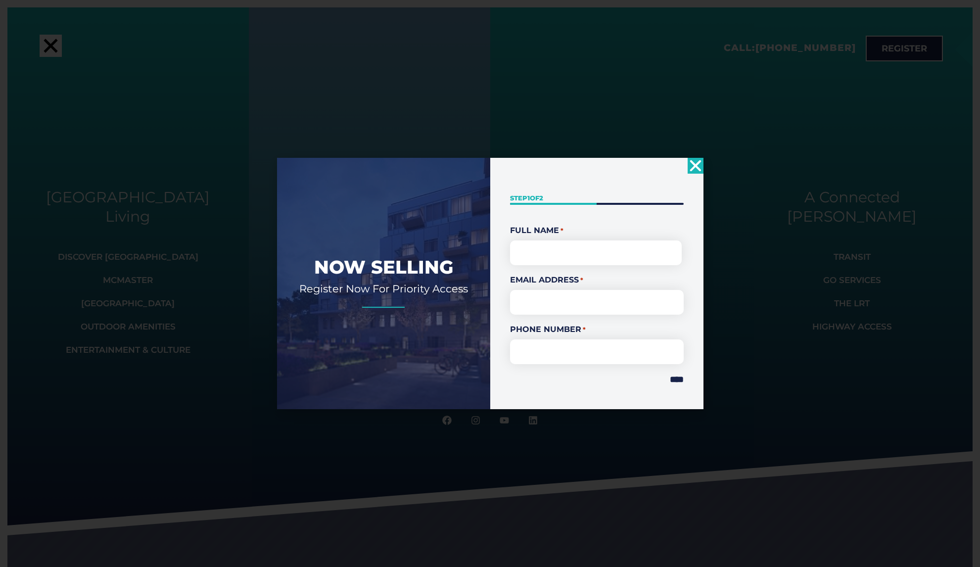 The height and width of the screenshot is (567, 980). I want to click on h2: Register Now For Priority Access, so click(383, 288).